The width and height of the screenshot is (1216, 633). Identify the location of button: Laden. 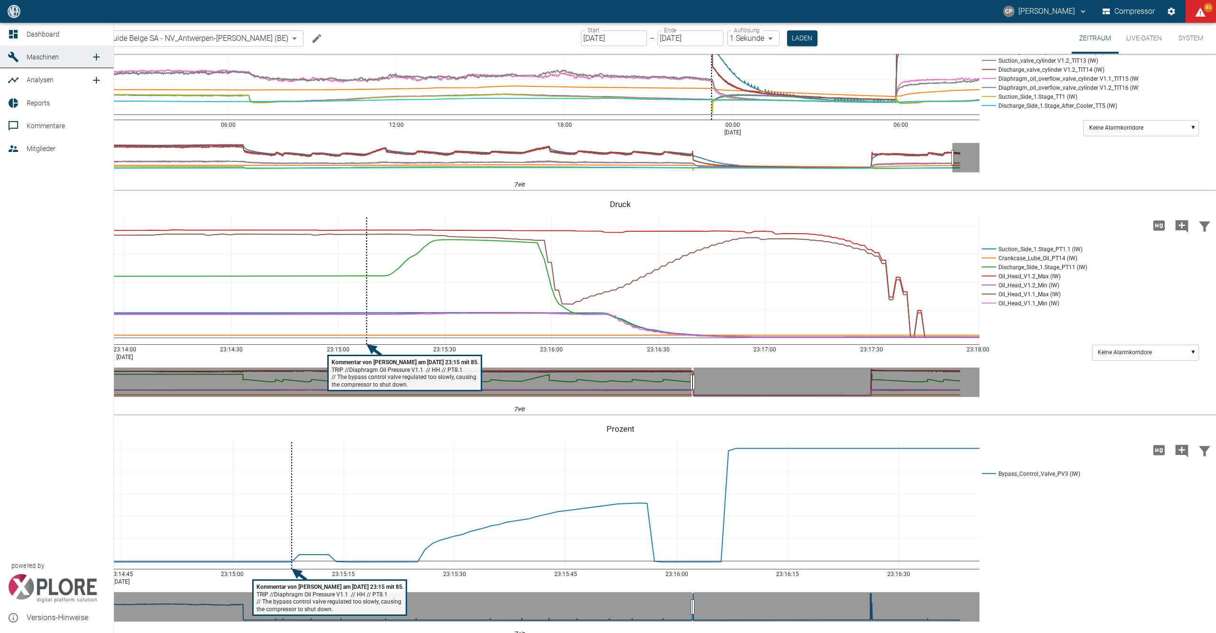
(802, 38).